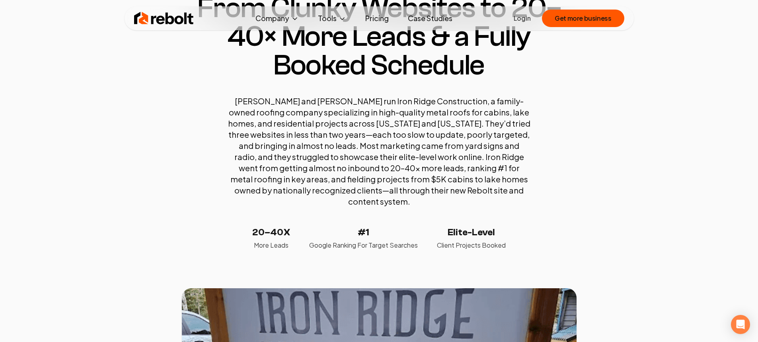  I want to click on p: Google Ranking For Target Searches, so click(363, 245).